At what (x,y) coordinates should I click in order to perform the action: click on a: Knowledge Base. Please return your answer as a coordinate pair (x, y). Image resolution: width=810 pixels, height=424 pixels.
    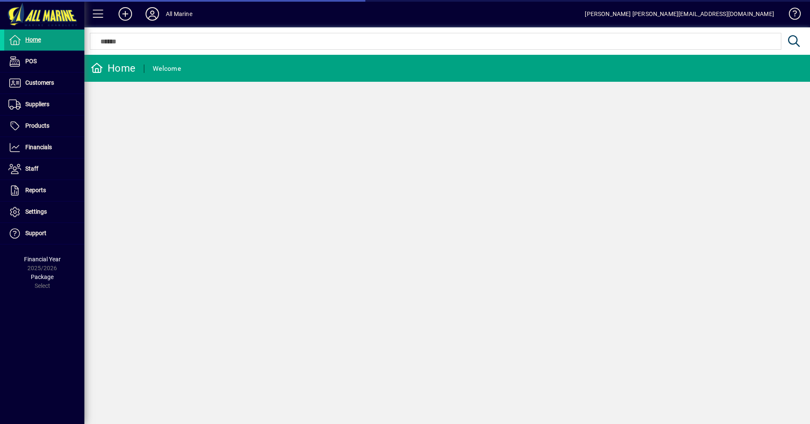
    Looking at the image, I should click on (791, 15).